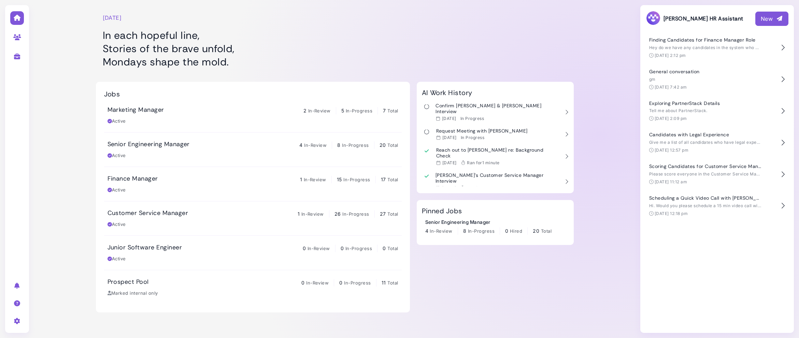 The image size is (799, 338). I want to click on h1: In each hopeful line, Stories of the brave unfold, Mondays shape the mold., so click(253, 48).